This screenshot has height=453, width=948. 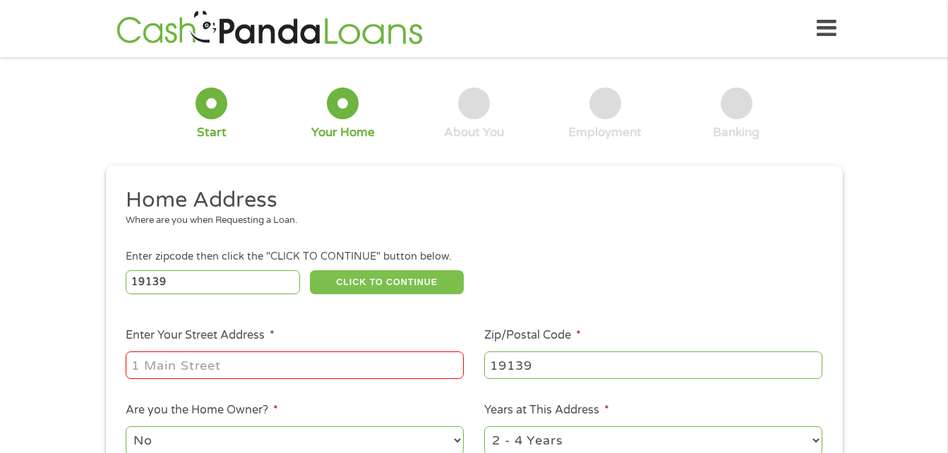 What do you see at coordinates (473, 257) in the screenshot?
I see `div: Enter zipcode then click the "CLICK TO CONTINUE" button below.` at bounding box center [473, 257].